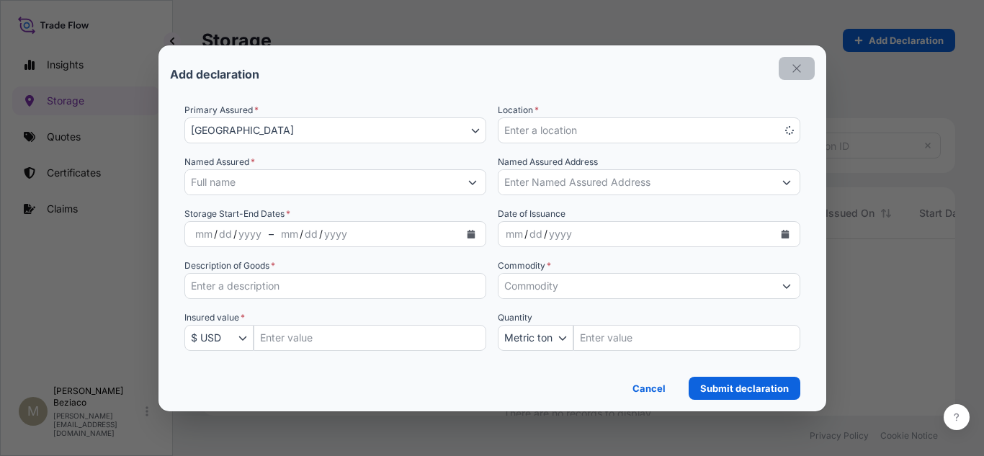  I want to click on p: Submit declaration, so click(744, 388).